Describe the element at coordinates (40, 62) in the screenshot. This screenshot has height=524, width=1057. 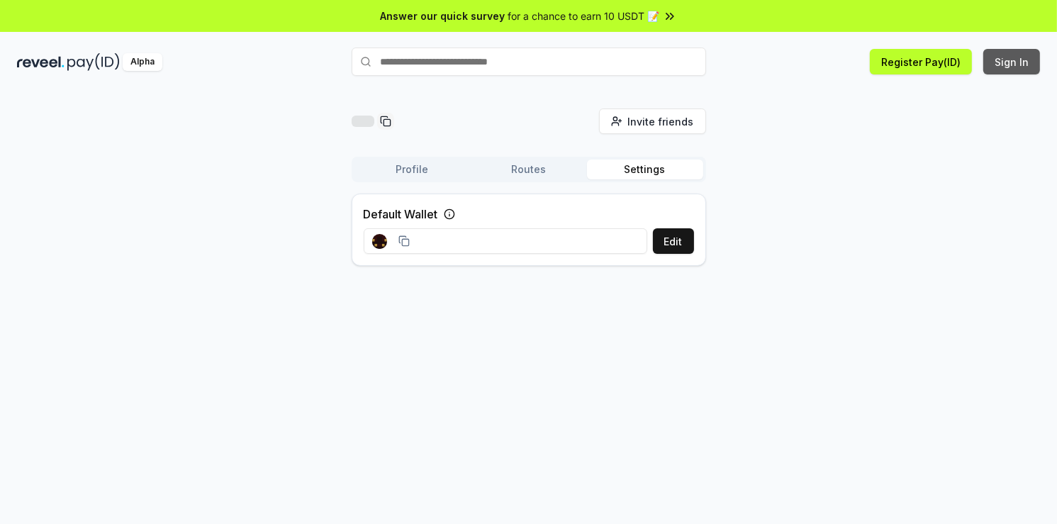
I see `img: reveel_dark` at that location.